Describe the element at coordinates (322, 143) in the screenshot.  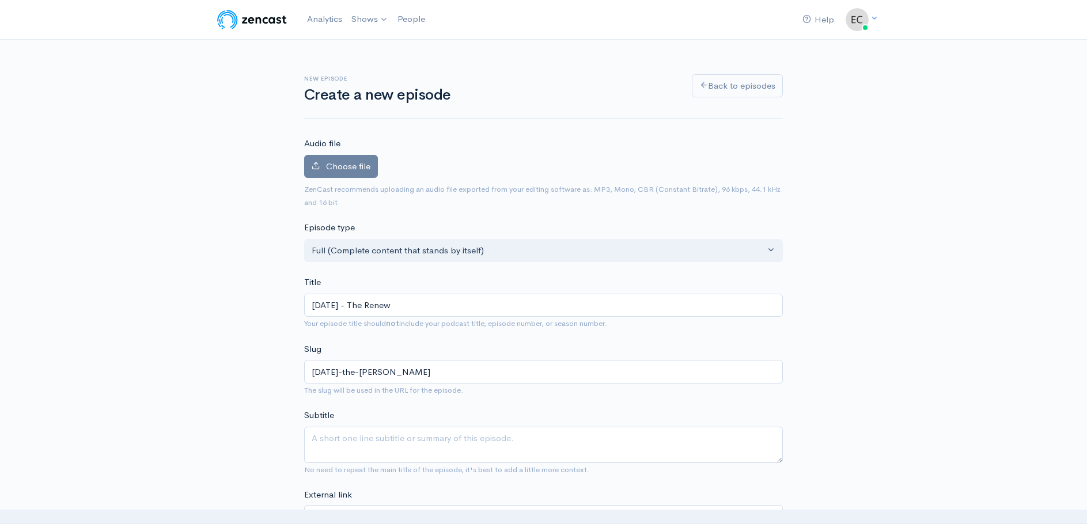
I see `label: Audio file` at that location.